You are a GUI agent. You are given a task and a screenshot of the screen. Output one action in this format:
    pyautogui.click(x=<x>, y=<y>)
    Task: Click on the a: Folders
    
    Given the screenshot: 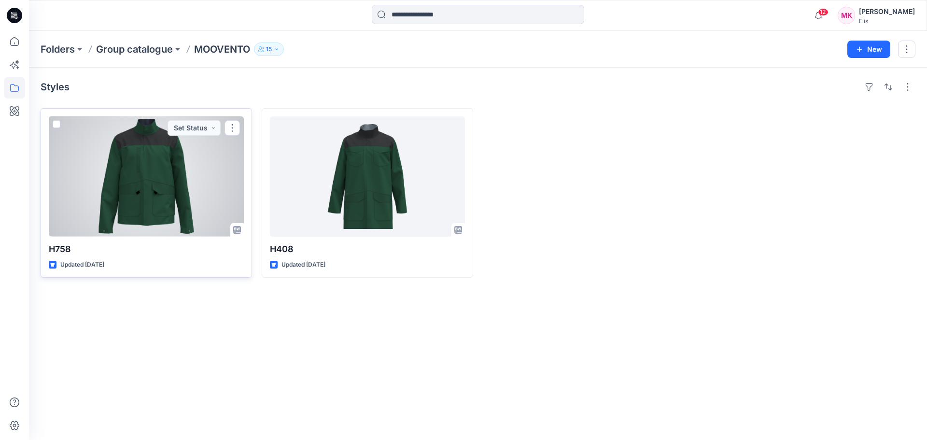 What is the action you would take?
    pyautogui.click(x=57, y=49)
    